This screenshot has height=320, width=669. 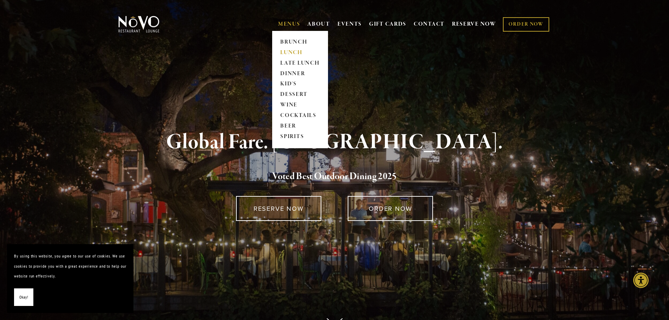 I want to click on a: LATE LUNCH, so click(x=300, y=63).